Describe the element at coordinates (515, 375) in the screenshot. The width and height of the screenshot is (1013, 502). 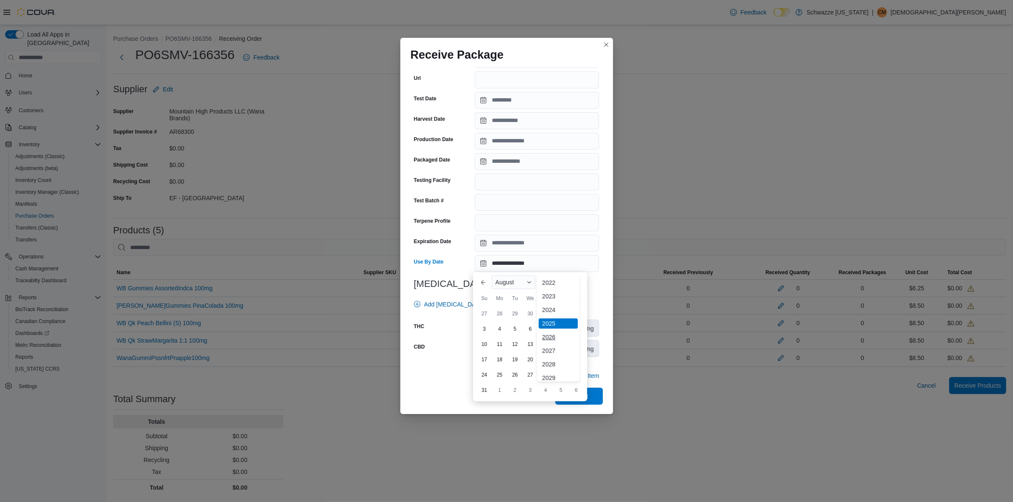
I see `div: day-26` at that location.